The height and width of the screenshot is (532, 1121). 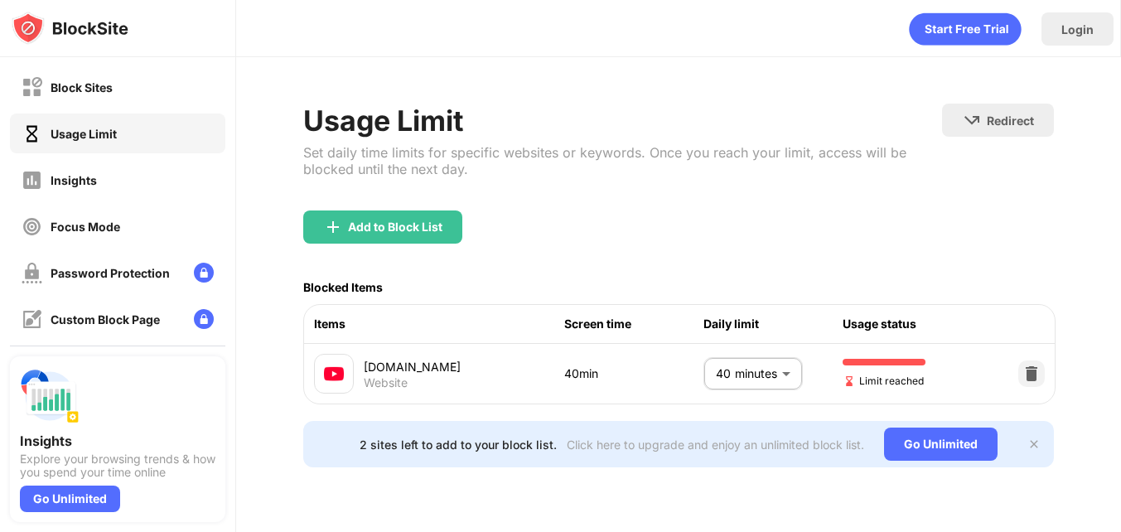 I want to click on div: Set daily time limits for specific websites or keywords. Once you reach your limit, access will b..., so click(x=622, y=161).